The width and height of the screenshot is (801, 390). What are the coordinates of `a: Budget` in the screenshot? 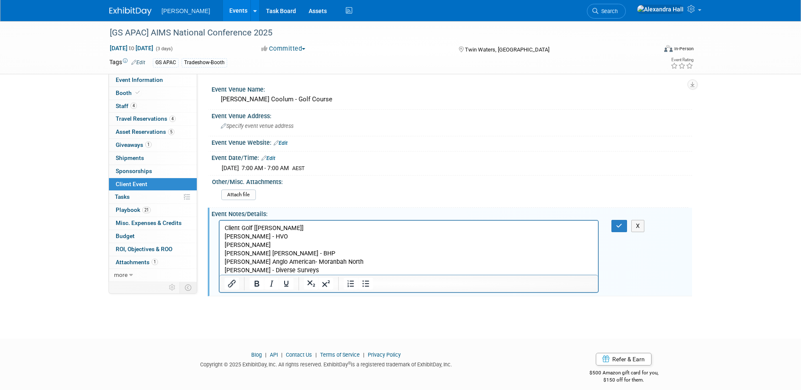 It's located at (153, 236).